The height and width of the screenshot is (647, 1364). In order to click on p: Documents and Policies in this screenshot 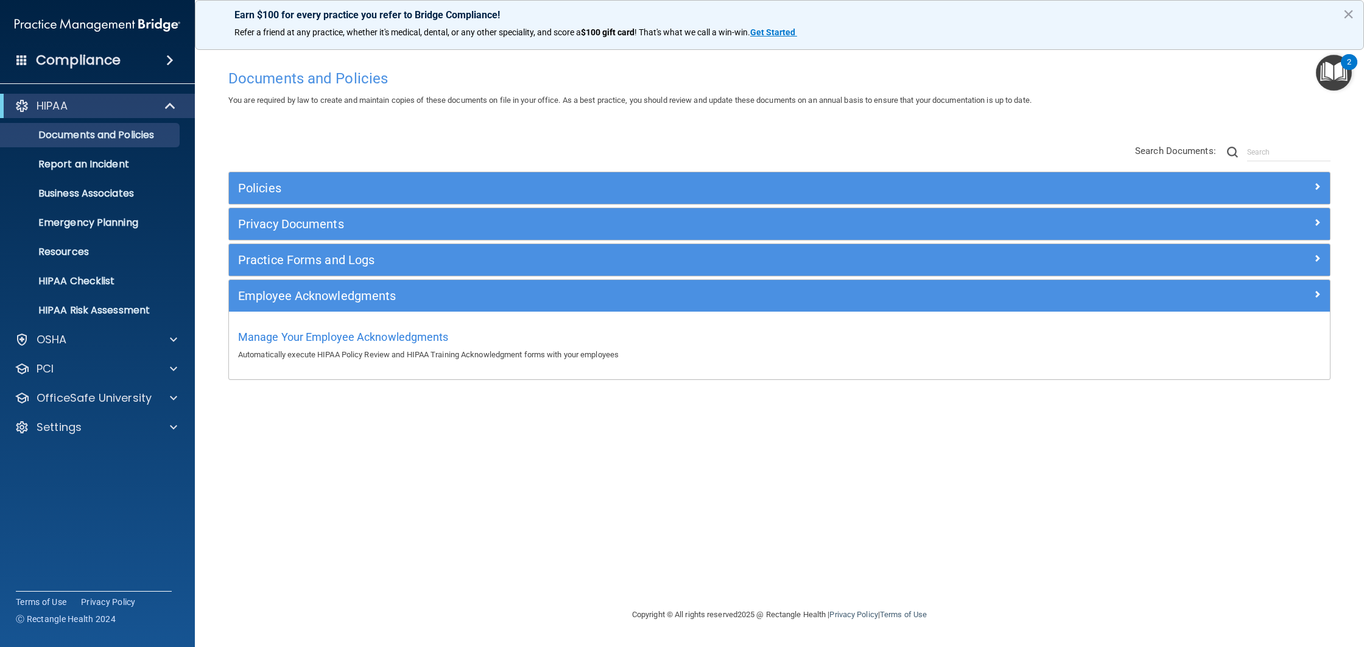, I will do `click(91, 135)`.